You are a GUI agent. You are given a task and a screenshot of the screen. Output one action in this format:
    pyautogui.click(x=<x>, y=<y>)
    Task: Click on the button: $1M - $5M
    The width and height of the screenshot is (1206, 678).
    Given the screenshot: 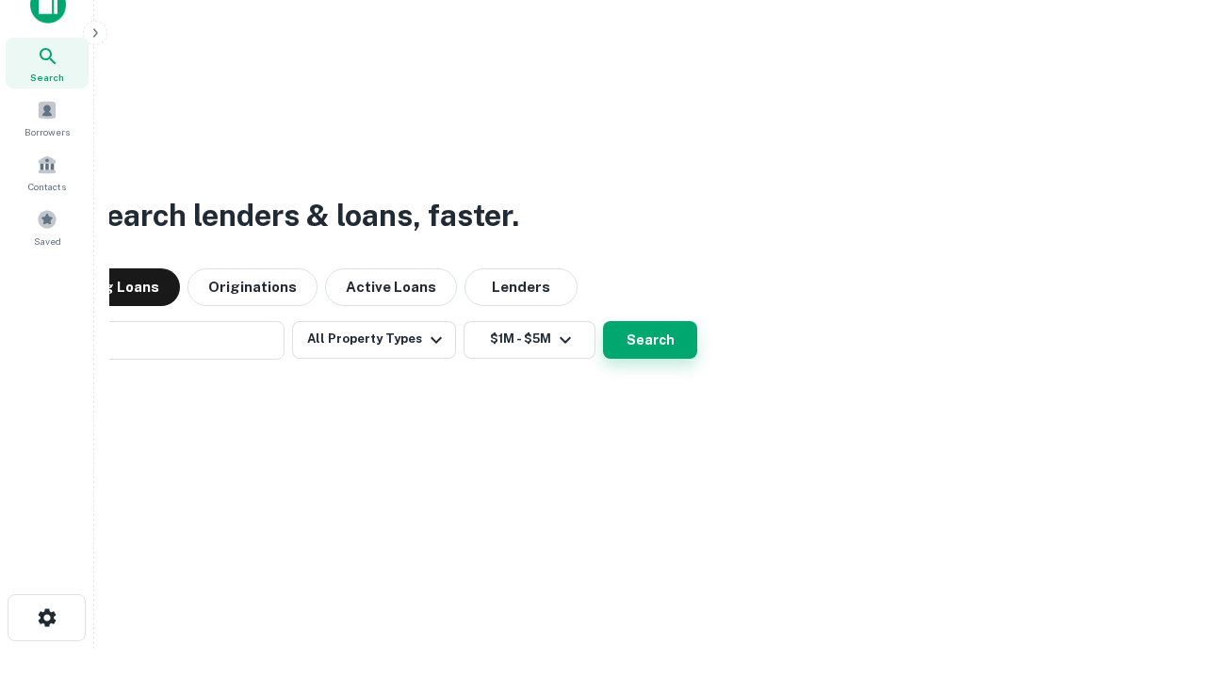 What is the action you would take?
    pyautogui.click(x=529, y=340)
    